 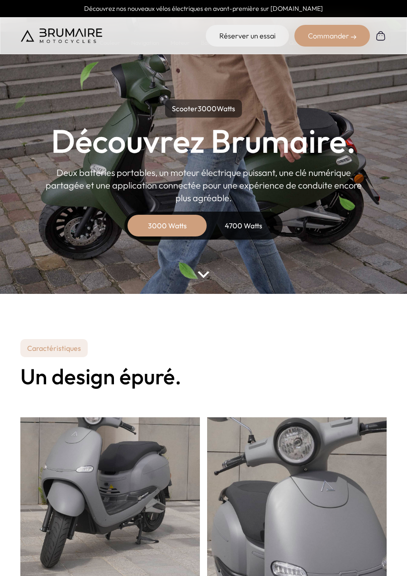 I want to click on p: Caractéristiques, so click(x=54, y=348).